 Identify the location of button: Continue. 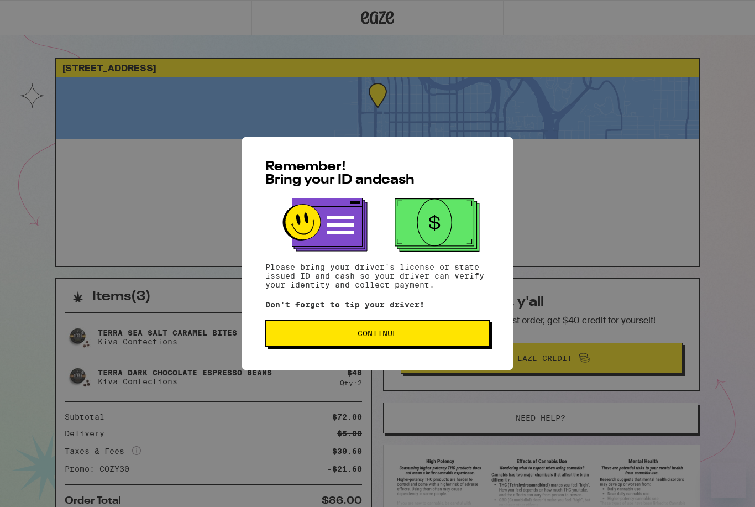
(378, 333).